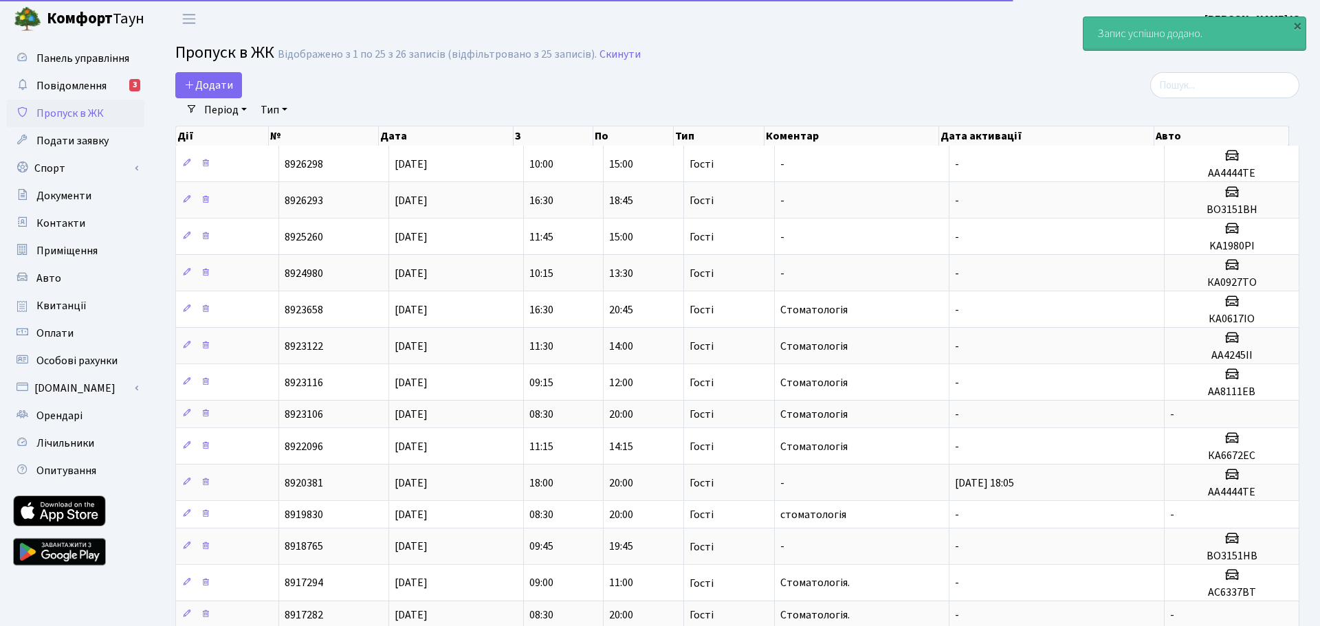 The height and width of the screenshot is (626, 1320). What do you see at coordinates (541, 201) in the screenshot?
I see `span: 16:30` at bounding box center [541, 201].